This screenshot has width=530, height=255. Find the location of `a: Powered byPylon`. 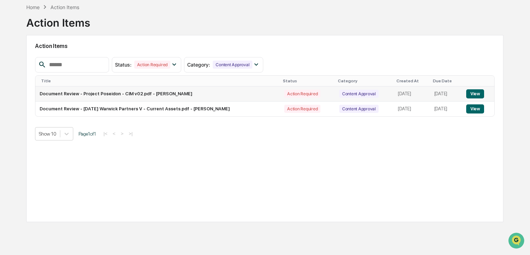

a: Powered byPylon is located at coordinates (67, 121).